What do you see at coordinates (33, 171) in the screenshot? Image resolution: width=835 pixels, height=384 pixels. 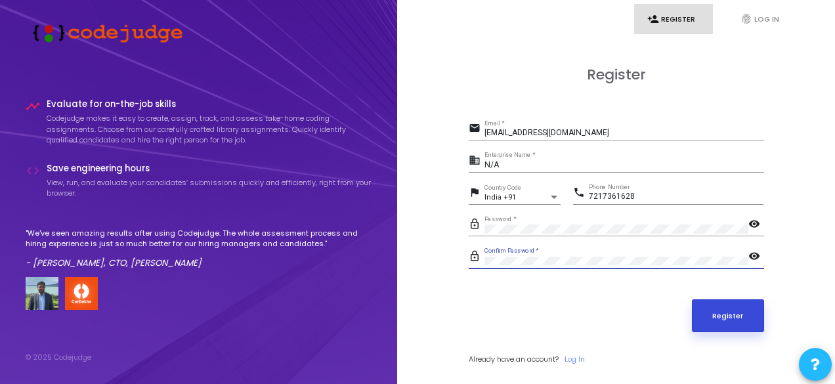 I see `i: code` at bounding box center [33, 171].